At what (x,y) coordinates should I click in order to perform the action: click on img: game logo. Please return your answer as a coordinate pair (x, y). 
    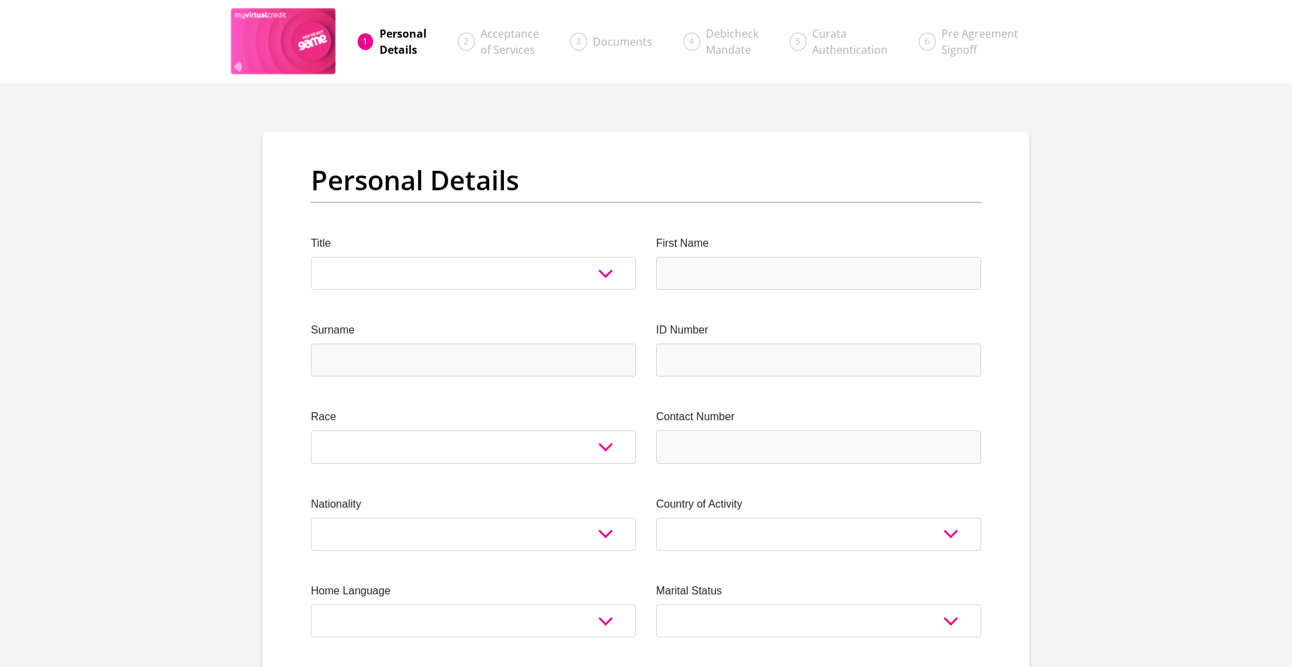
    Looking at the image, I should click on (283, 42).